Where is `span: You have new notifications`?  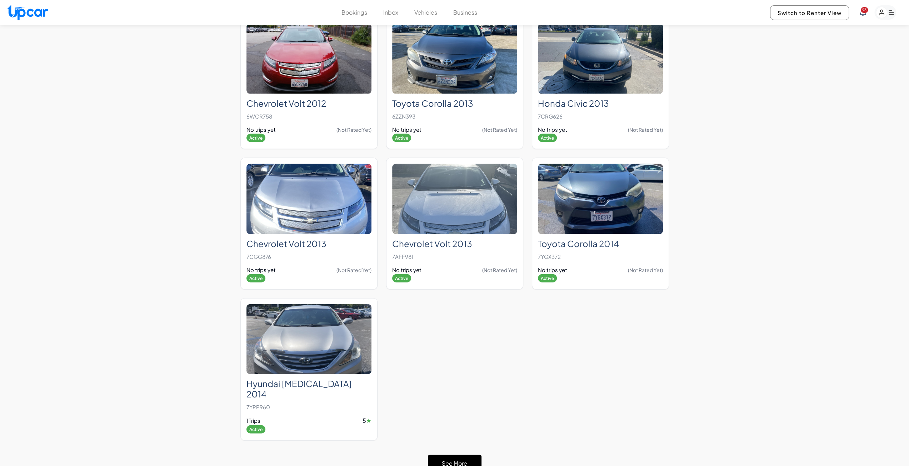
span: You have new notifications is located at coordinates (864, 10).